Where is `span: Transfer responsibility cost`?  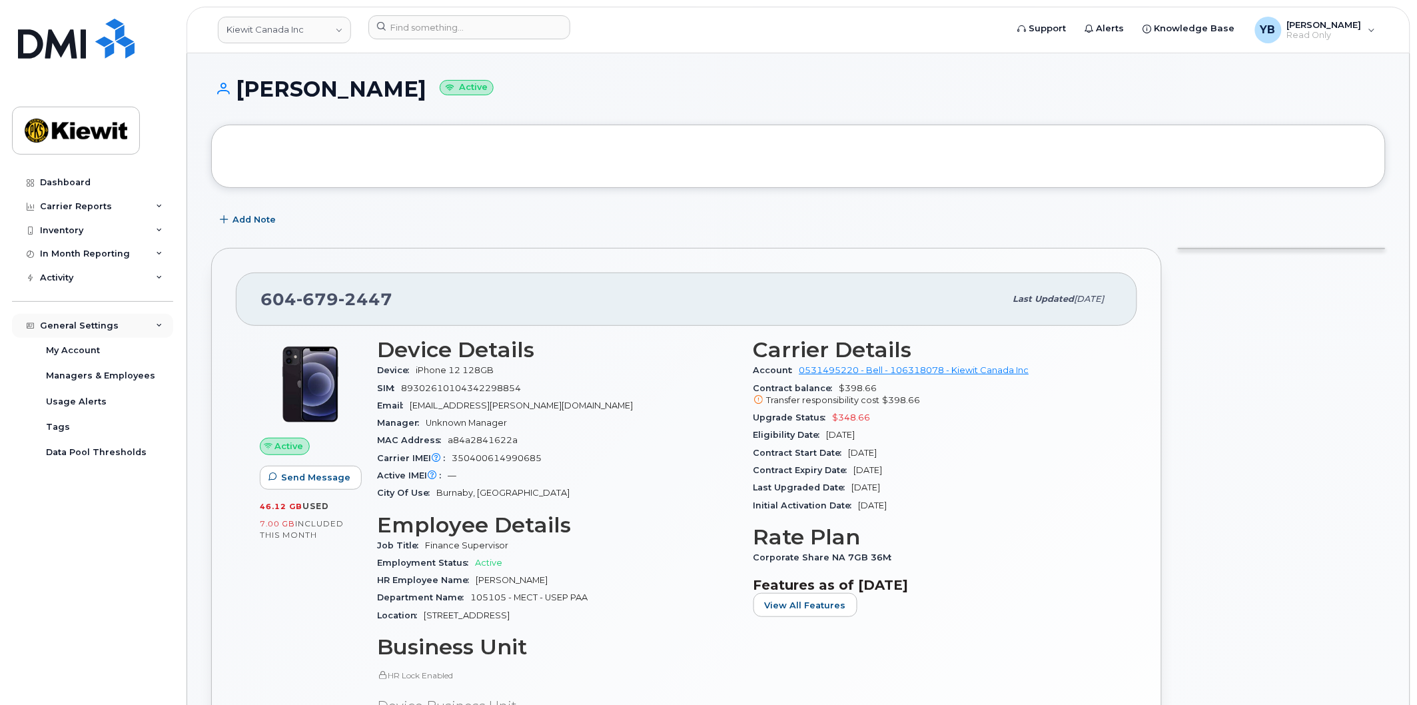 span: Transfer responsibility cost is located at coordinates (823, 400).